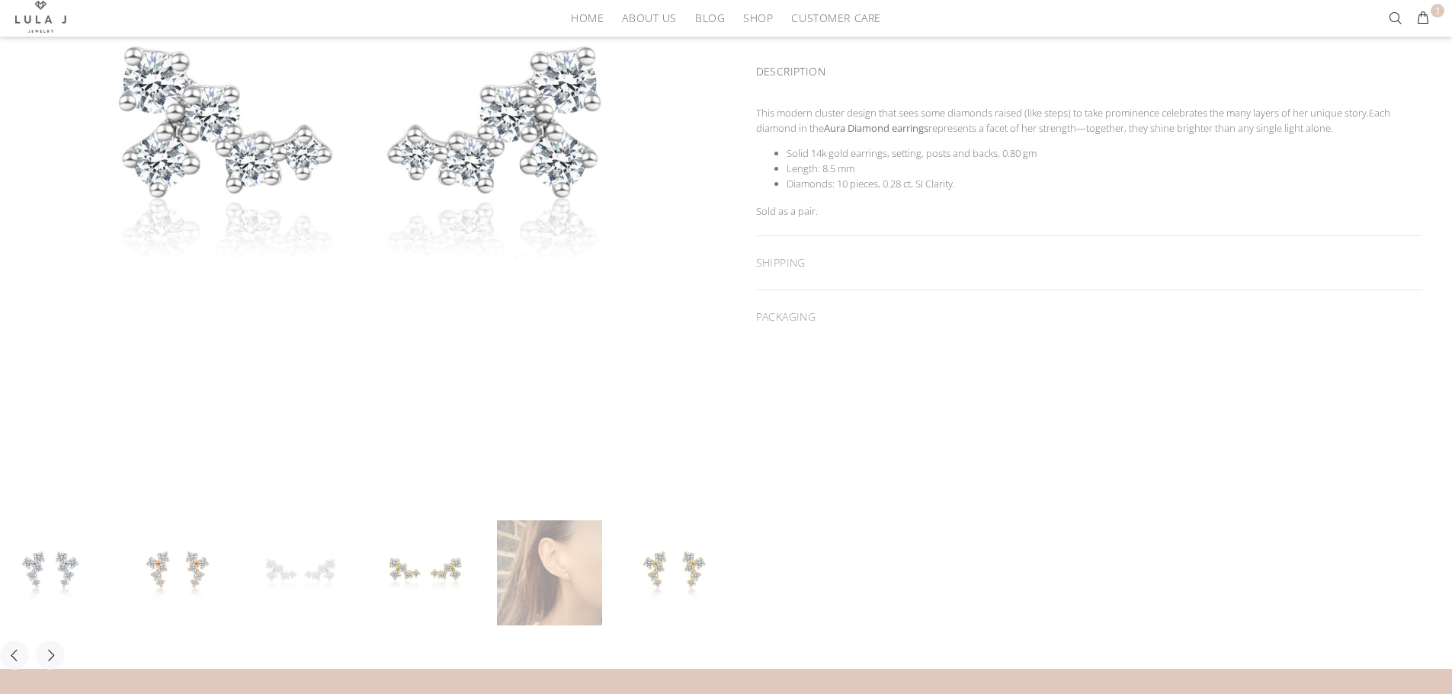 The height and width of the screenshot is (694, 1452). I want to click on p: This modern cluster design that sees some diamonds raised (like steps) to take prominence celebra..., so click(1089, 120).